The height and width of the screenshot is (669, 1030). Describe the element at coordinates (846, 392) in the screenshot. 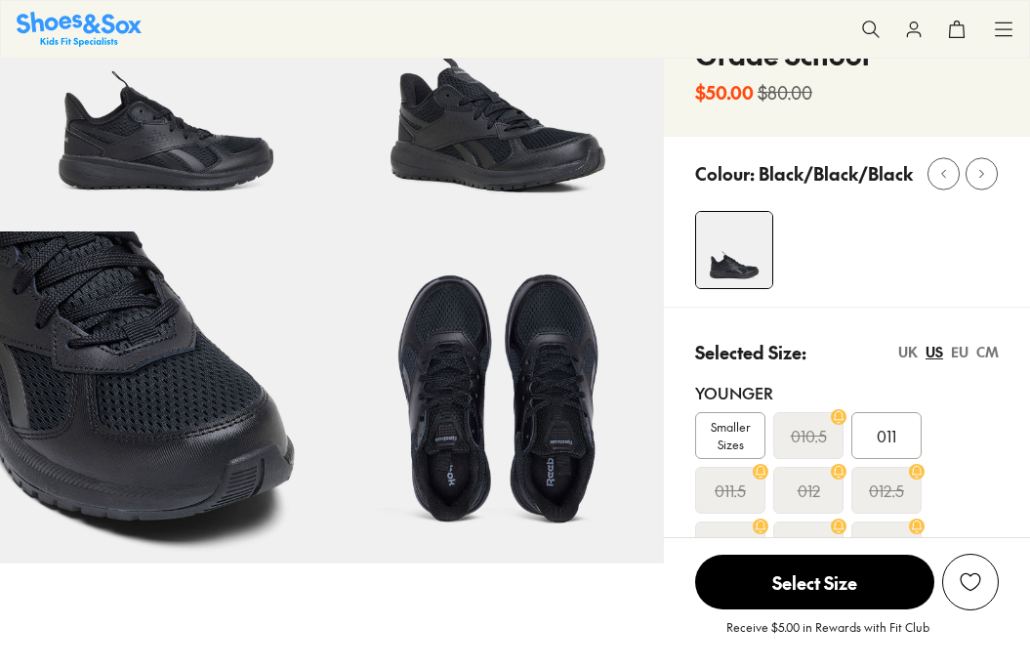

I see `div: Younger` at that location.